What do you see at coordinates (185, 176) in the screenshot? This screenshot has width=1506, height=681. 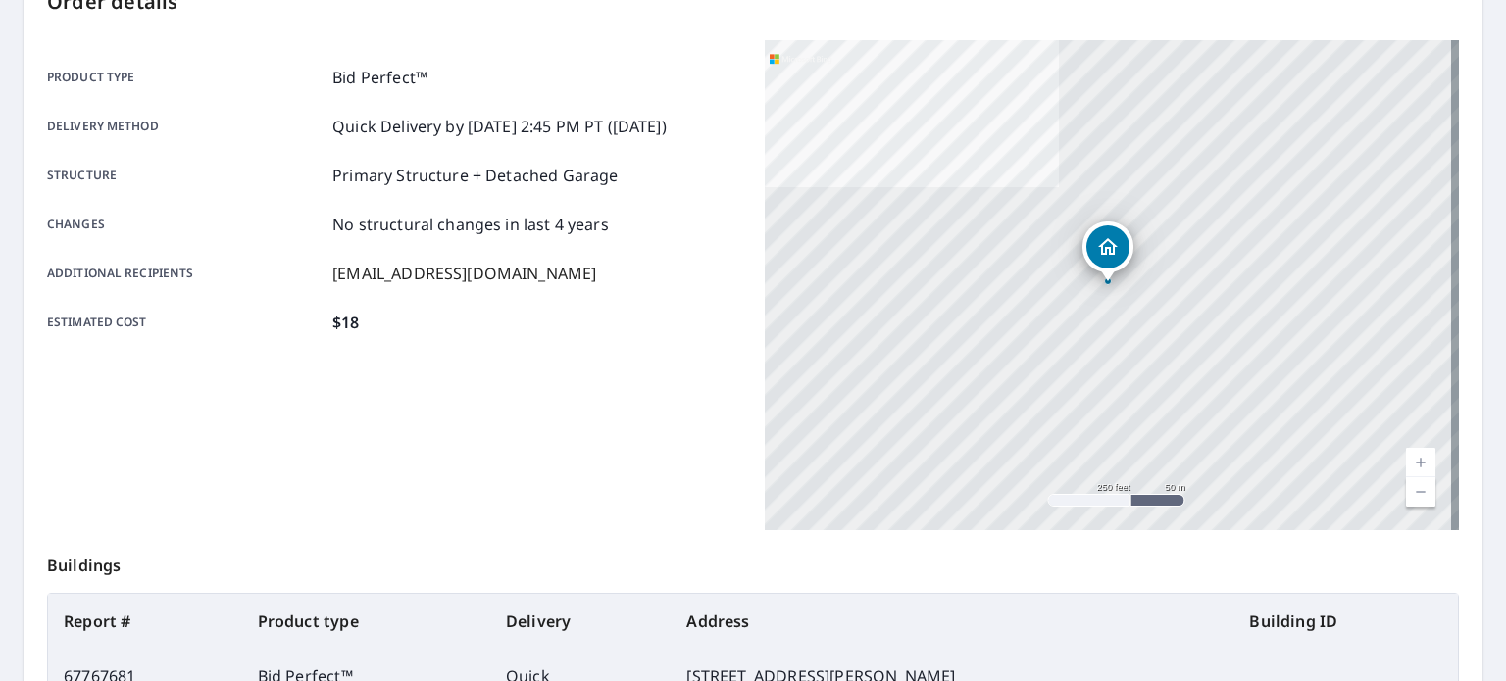 I see `p: Structure` at bounding box center [185, 176].